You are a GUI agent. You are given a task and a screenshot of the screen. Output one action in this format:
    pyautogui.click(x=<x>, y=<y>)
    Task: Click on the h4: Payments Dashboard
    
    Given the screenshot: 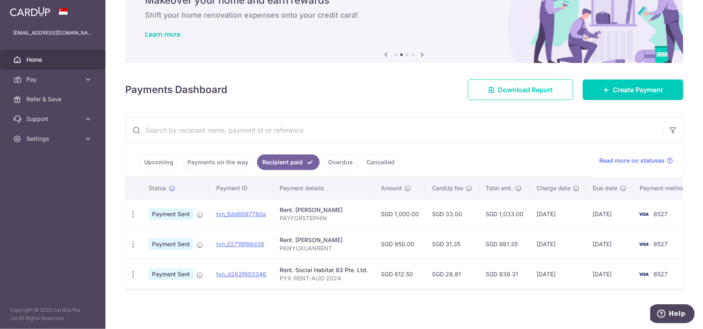 What is the action you would take?
    pyautogui.click(x=176, y=90)
    